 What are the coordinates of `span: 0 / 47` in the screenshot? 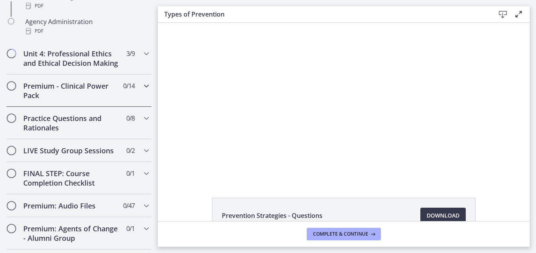 It's located at (129, 206).